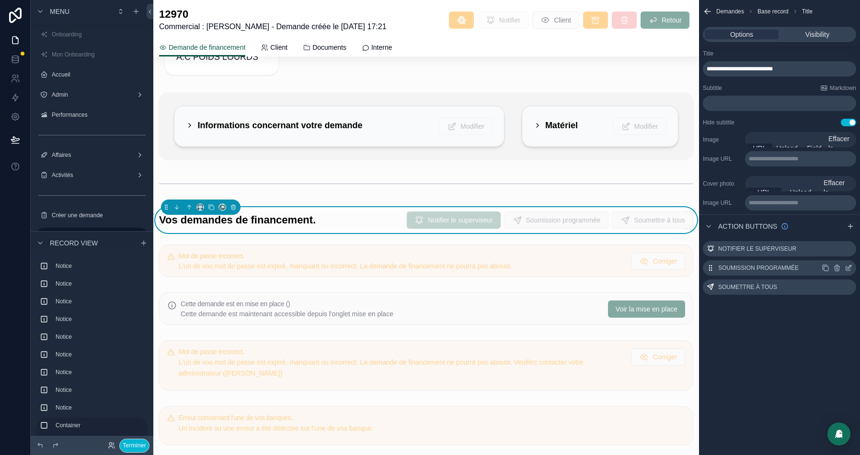 The width and height of the screenshot is (860, 455). I want to click on a: Performances, so click(92, 115).